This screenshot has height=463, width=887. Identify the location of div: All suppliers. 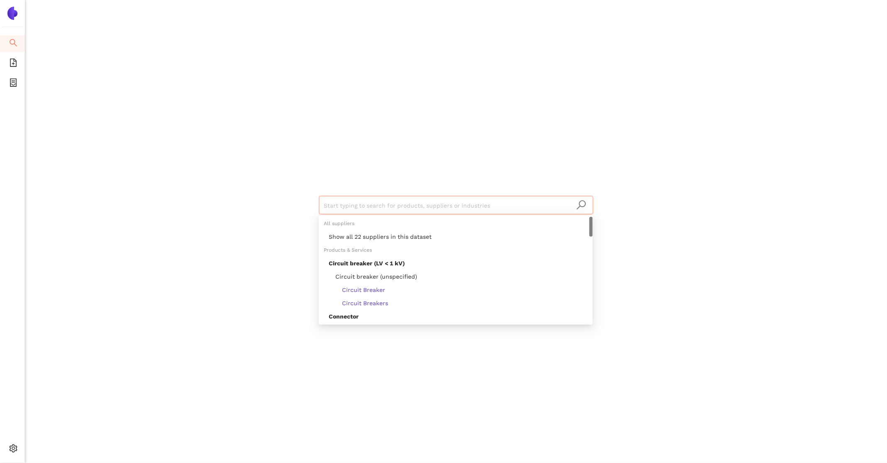
(456, 223).